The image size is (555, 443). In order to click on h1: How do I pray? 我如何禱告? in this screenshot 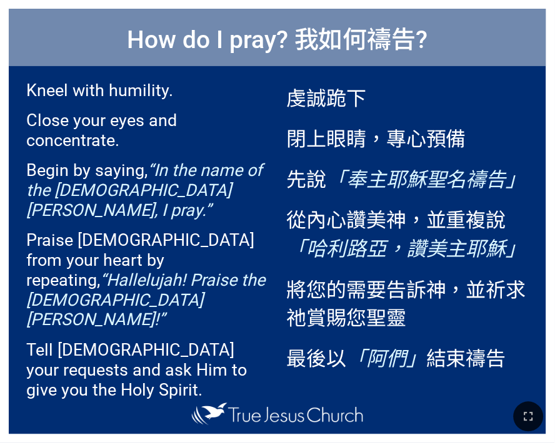, I will do `click(277, 37)`.